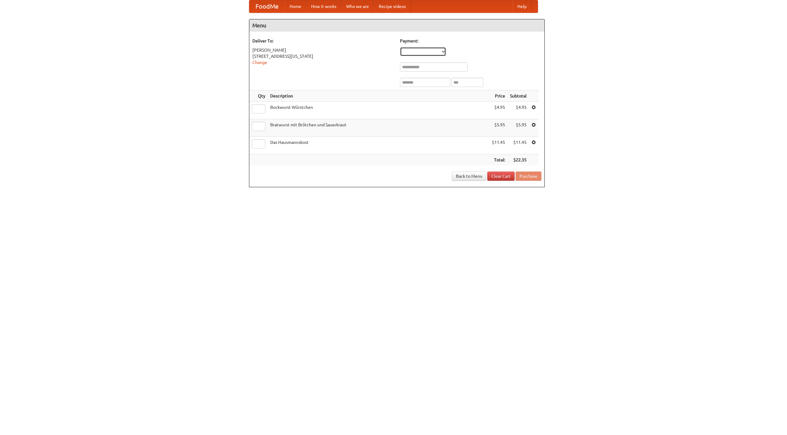 Image resolution: width=787 pixels, height=435 pixels. Describe the element at coordinates (499, 160) in the screenshot. I see `th: Total:` at that location.